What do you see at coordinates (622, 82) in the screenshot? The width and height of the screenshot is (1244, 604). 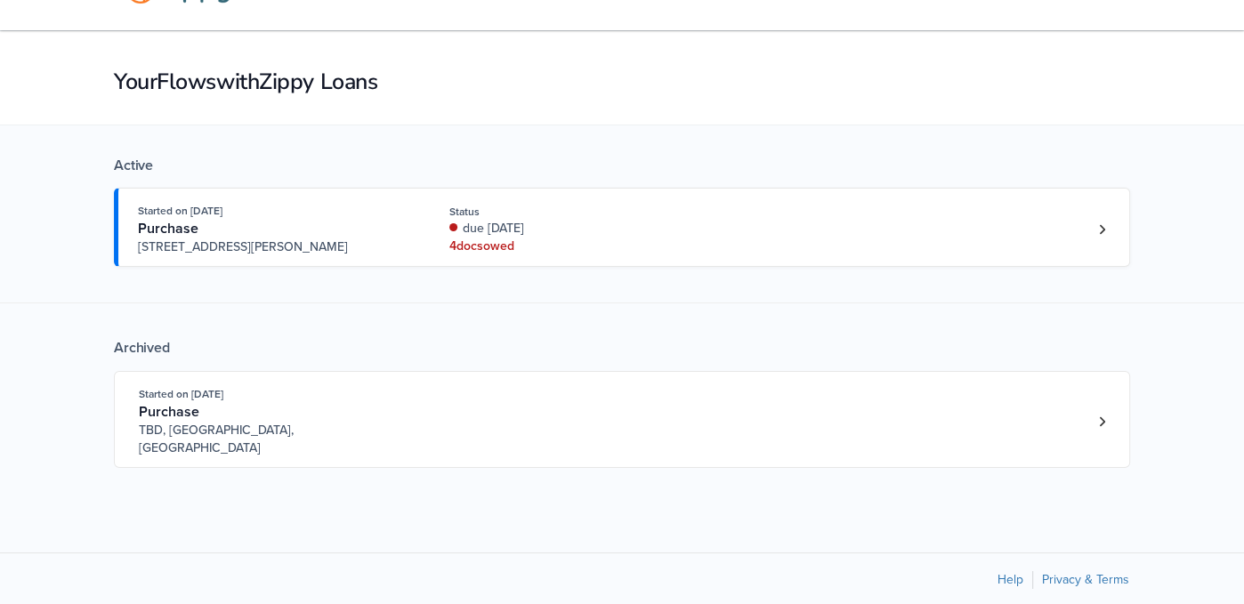 I see `h1: Your Flows with Zippy Loans` at bounding box center [622, 82].